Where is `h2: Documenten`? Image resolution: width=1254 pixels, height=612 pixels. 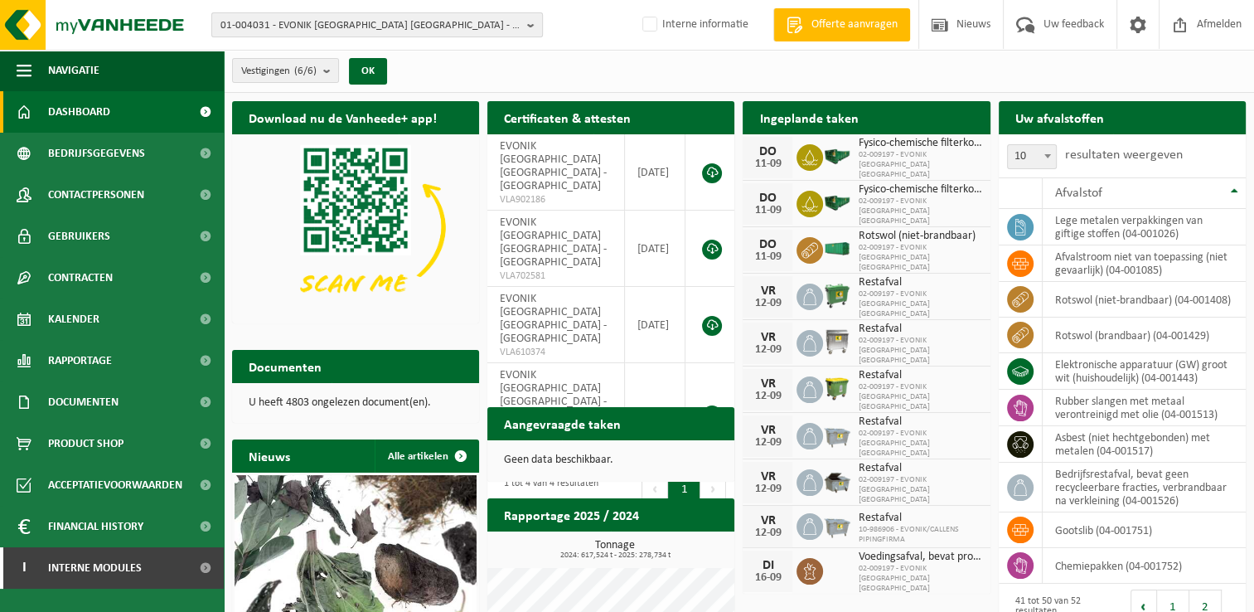
h2: Documenten is located at coordinates (285, 366).